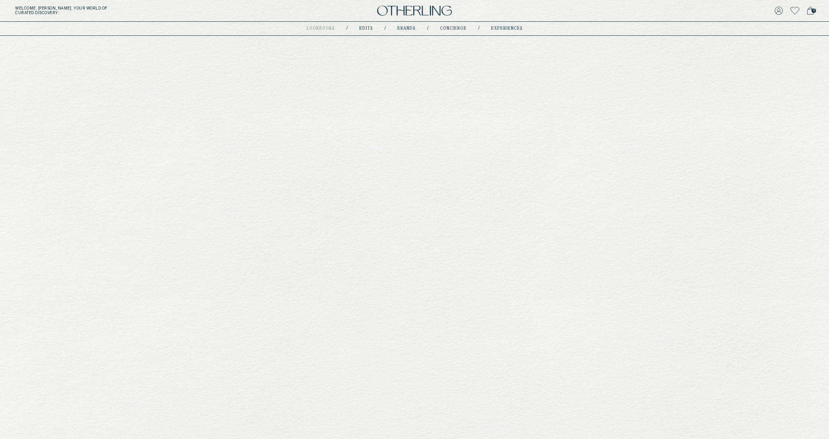 This screenshot has height=439, width=829. I want to click on a: concierge, so click(453, 29).